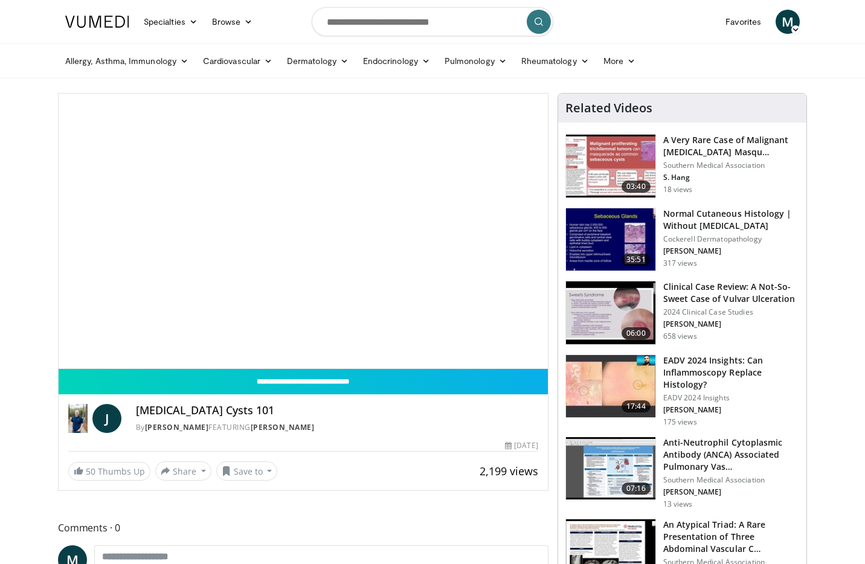 The width and height of the screenshot is (865, 564). Describe the element at coordinates (731, 178) in the screenshot. I see `p: S. Hang` at that location.